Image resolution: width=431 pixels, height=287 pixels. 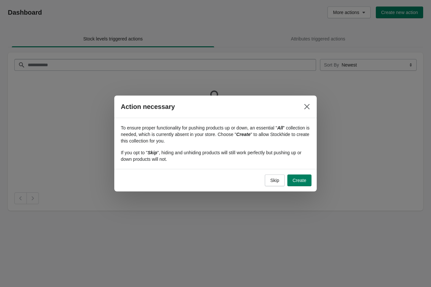 I want to click on i: Create, so click(x=244, y=135).